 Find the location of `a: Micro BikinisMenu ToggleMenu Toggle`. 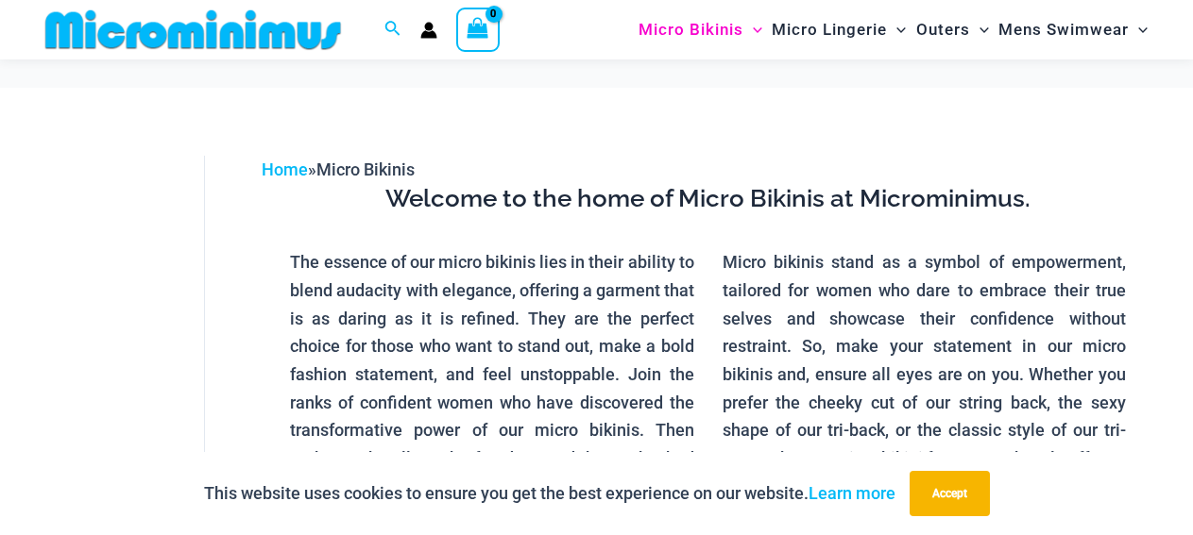

a: Micro BikinisMenu ToggleMenu Toggle is located at coordinates (700, 29).